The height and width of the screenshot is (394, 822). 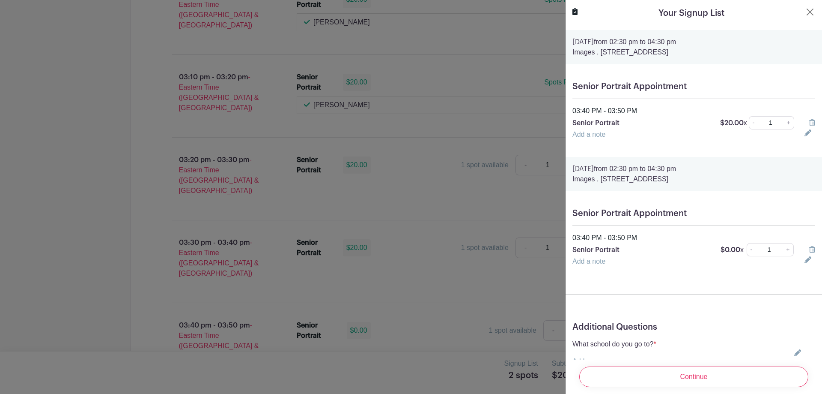 I want to click on button: Close, so click(x=810, y=12).